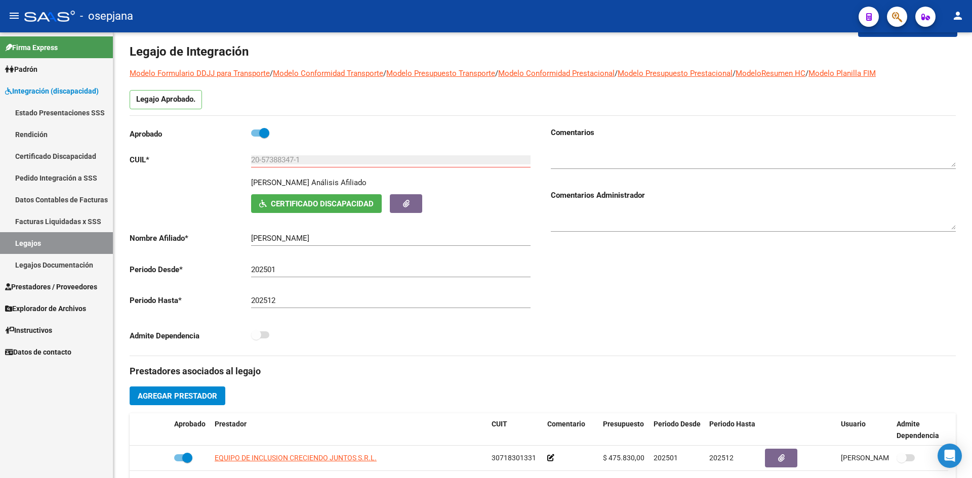  What do you see at coordinates (190, 270) in the screenshot?
I see `p: Periodo Desde` at bounding box center [190, 270].